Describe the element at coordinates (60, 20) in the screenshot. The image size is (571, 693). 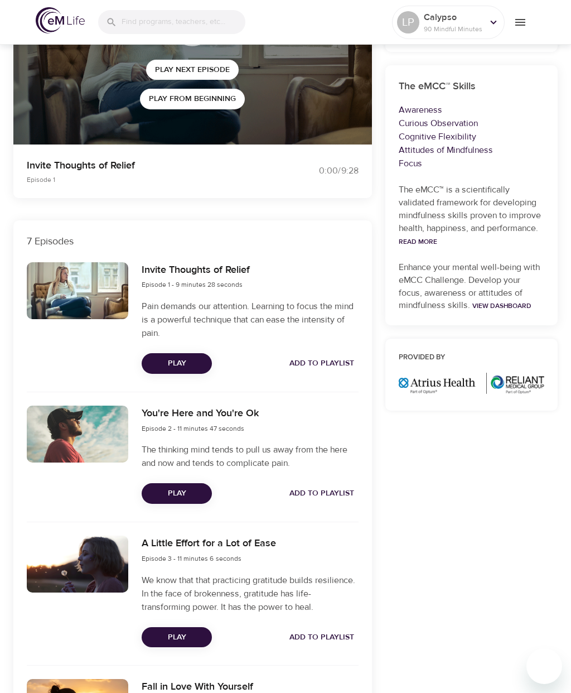
I see `img: logo` at that location.